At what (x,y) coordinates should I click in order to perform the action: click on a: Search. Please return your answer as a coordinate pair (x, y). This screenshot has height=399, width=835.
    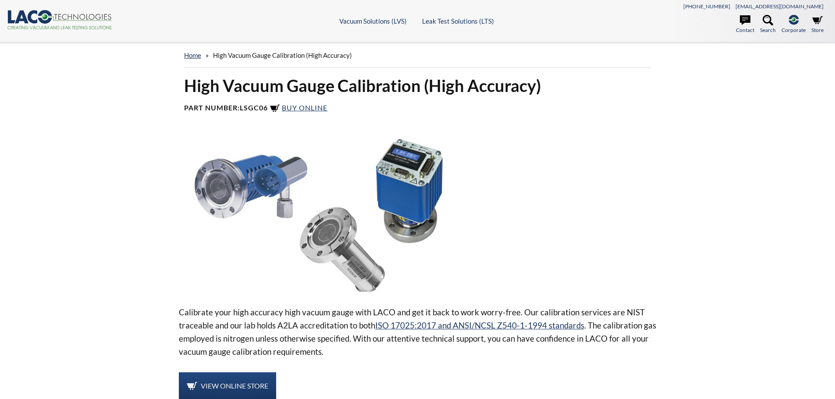
    Looking at the image, I should click on (768, 25).